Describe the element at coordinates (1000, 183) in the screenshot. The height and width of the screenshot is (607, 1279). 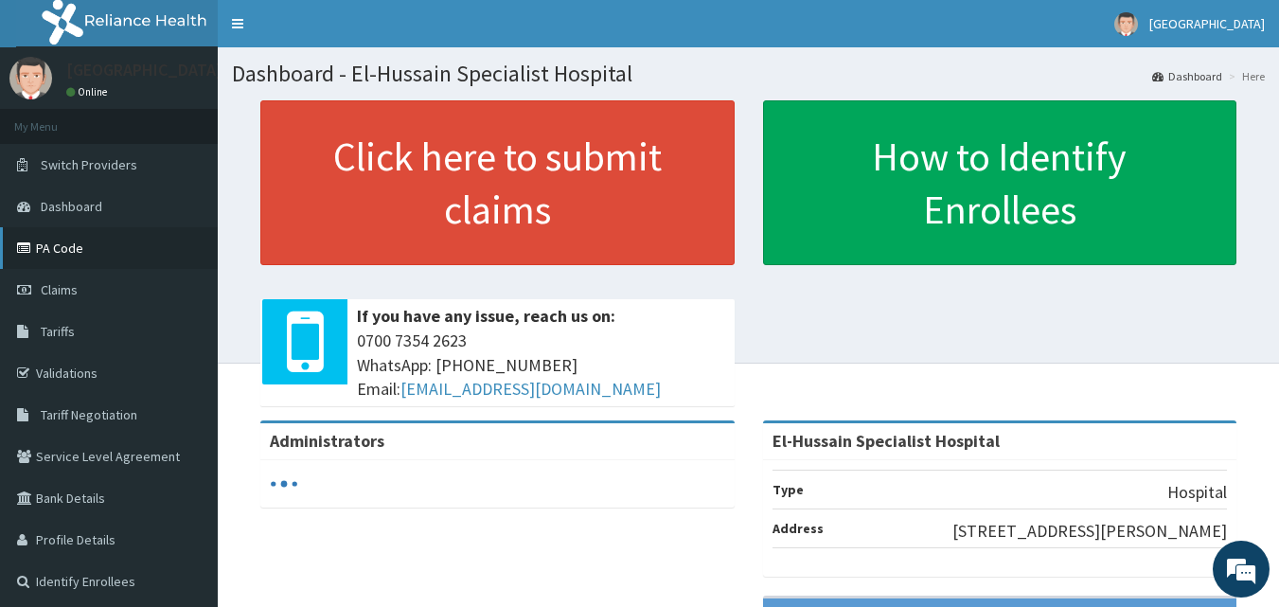
I see `a: How to Identify Enrollees` at that location.